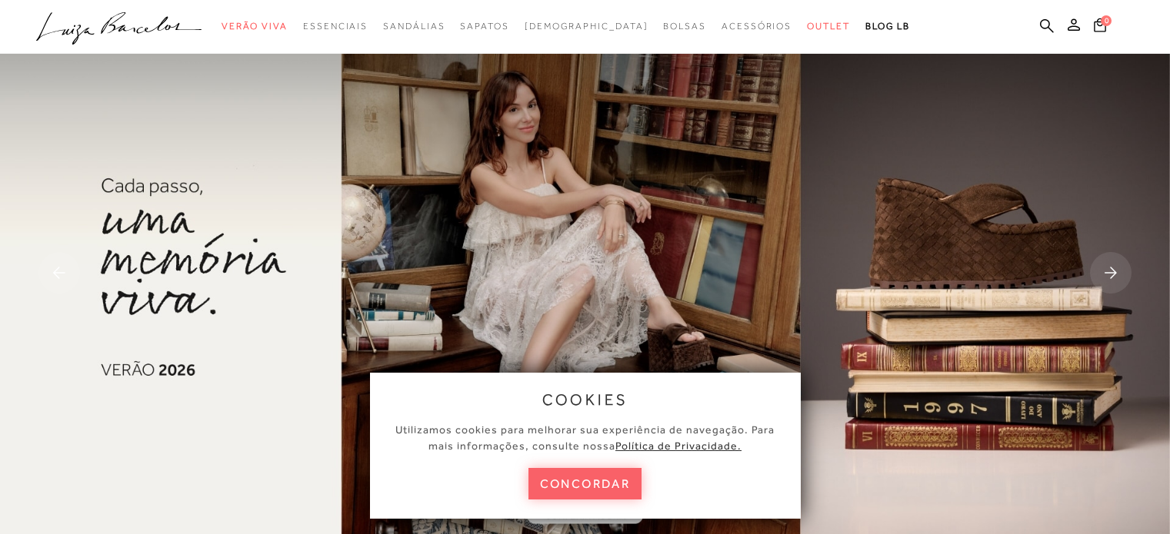  What do you see at coordinates (484, 26) in the screenshot?
I see `span: Sapatos` at bounding box center [484, 26].